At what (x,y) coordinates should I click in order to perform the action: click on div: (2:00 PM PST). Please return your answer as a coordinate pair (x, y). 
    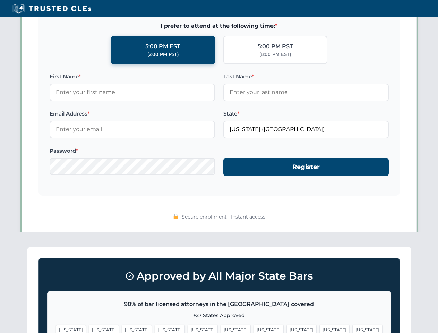
    Looking at the image, I should click on (163, 54).